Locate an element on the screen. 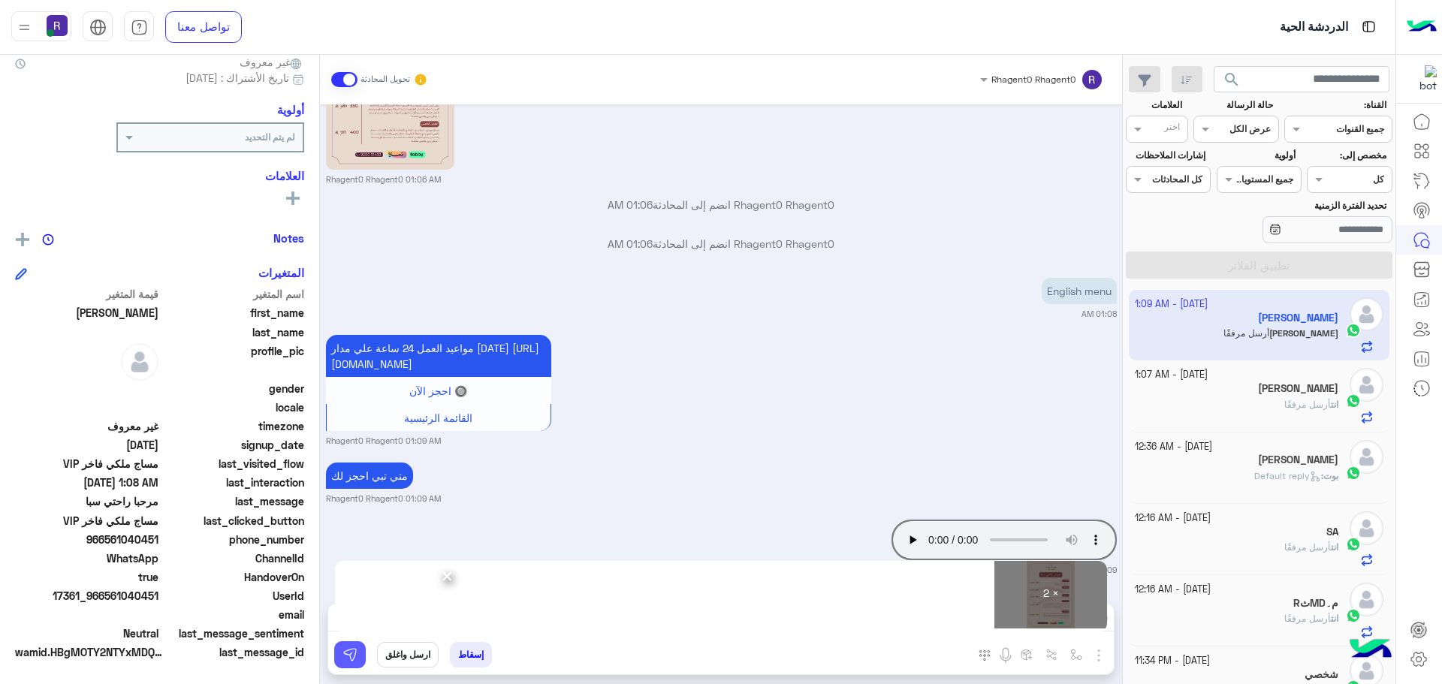 This screenshot has height=684, width=1442. a: تواصل معنا is located at coordinates (204, 27).